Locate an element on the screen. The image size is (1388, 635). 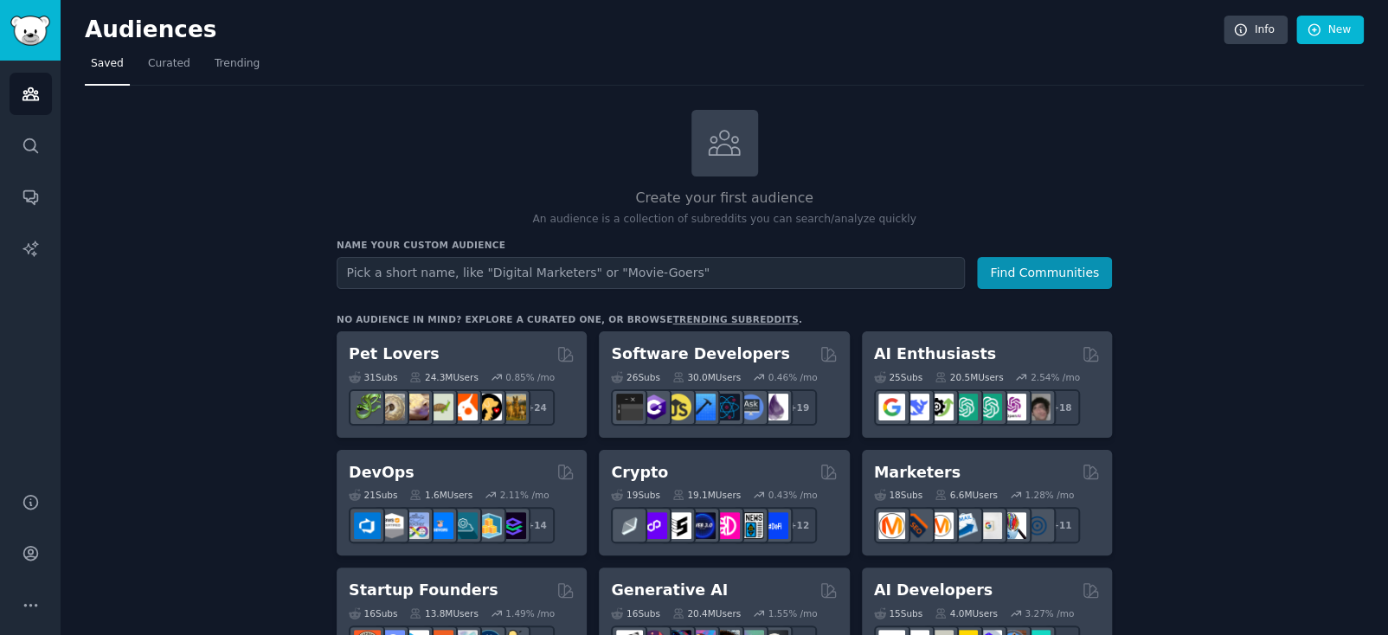
div: 21 Sub s is located at coordinates (373, 495).